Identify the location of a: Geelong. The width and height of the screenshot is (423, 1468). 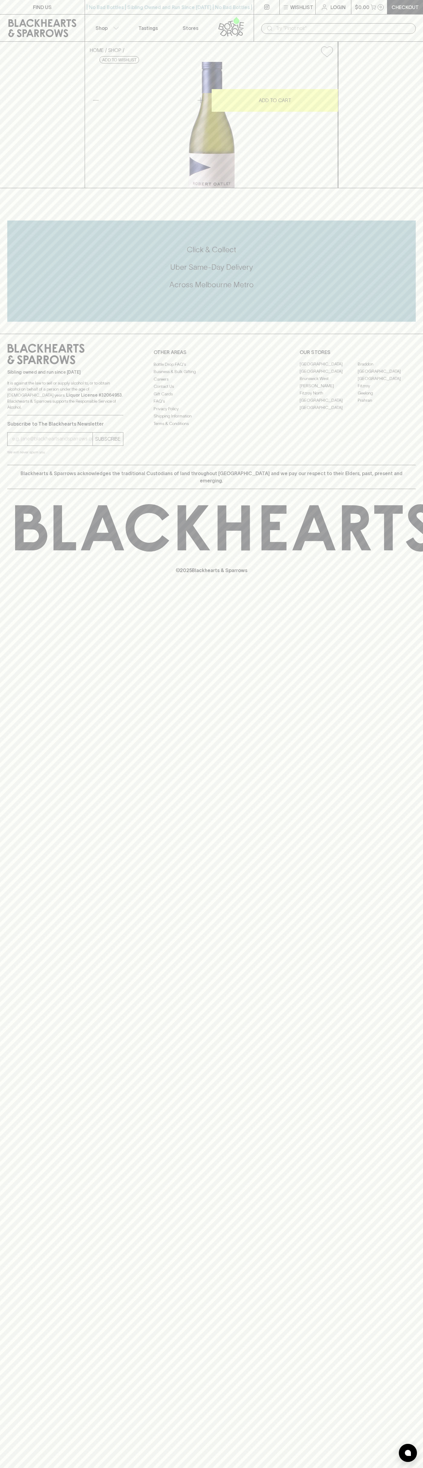
(386, 393).